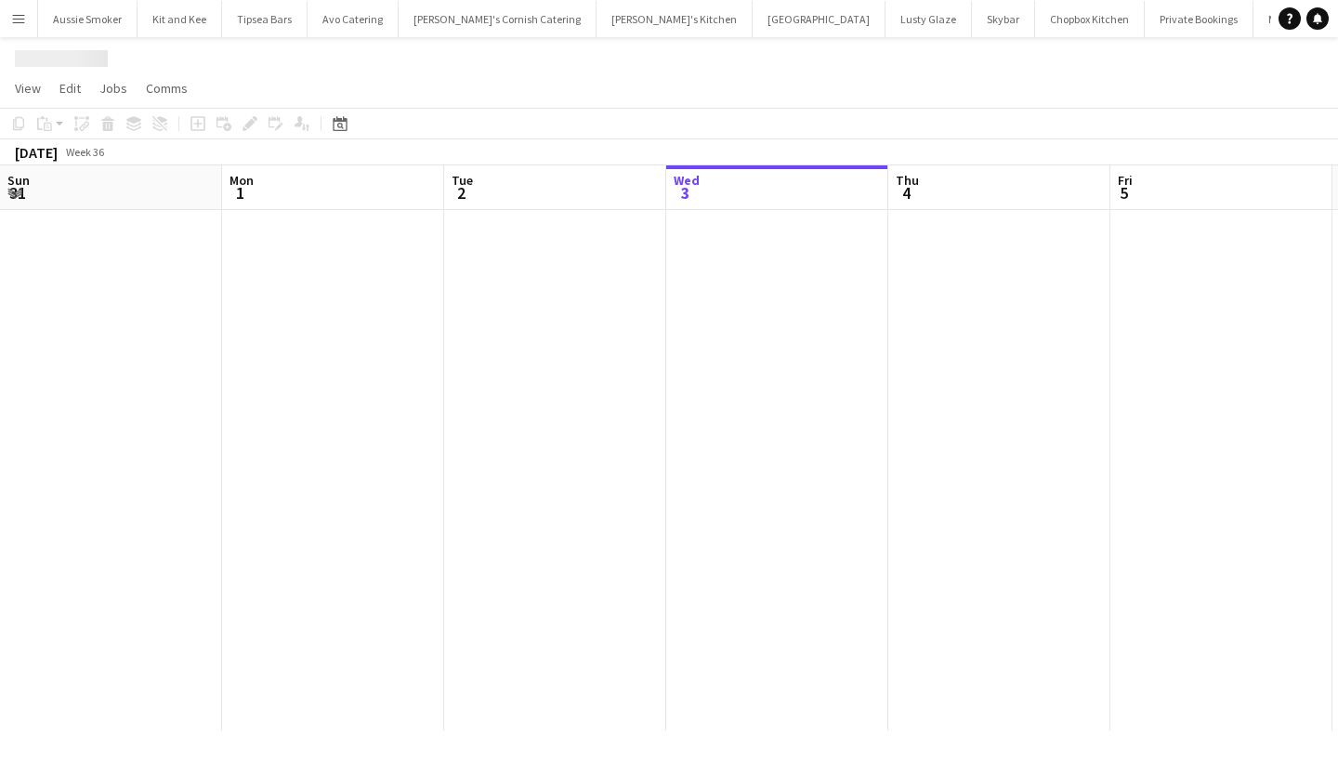  Describe the element at coordinates (1004, 19) in the screenshot. I see `button: Skybar` at that location.